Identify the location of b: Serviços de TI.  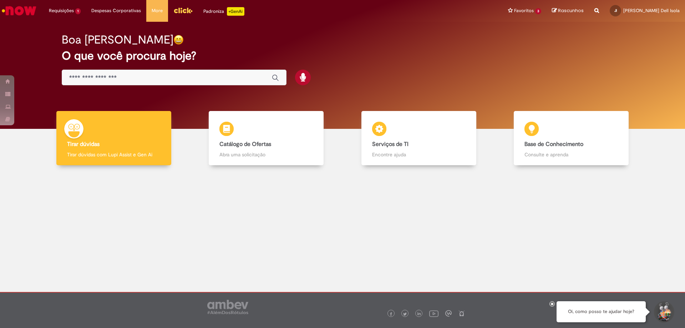
(391, 144).